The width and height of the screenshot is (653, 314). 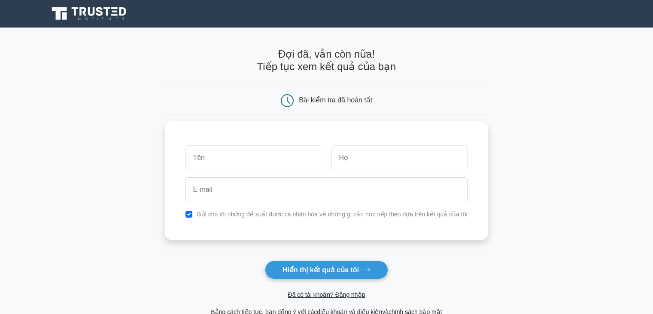 I want to click on font: Gửi cho tôi những đề xuất được cá nhân hóa về những gì cần học tiếp theo dựa trên kết quả của tôi, so click(x=332, y=214).